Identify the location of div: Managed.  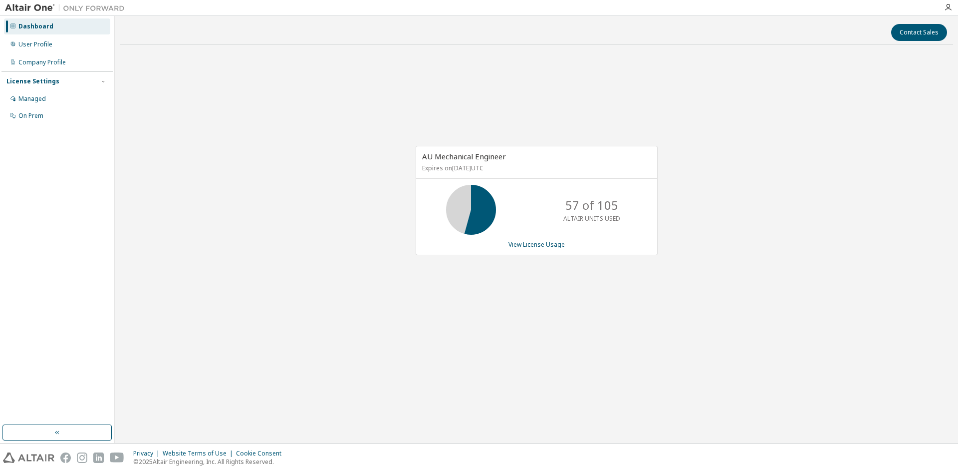
(32, 99).